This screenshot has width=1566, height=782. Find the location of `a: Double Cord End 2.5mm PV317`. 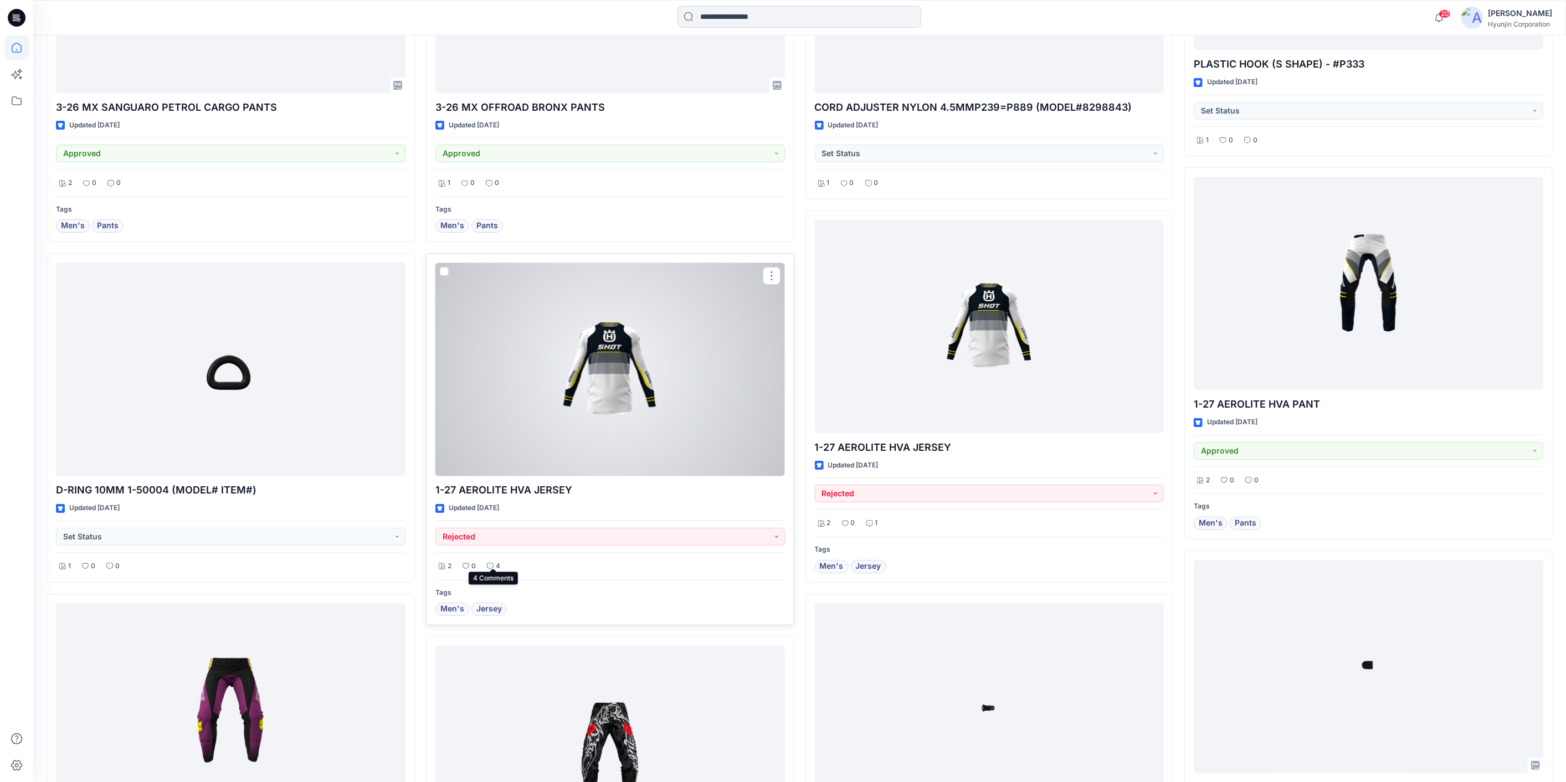

a: Double Cord End 2.5mm PV317 is located at coordinates (1368, 666).